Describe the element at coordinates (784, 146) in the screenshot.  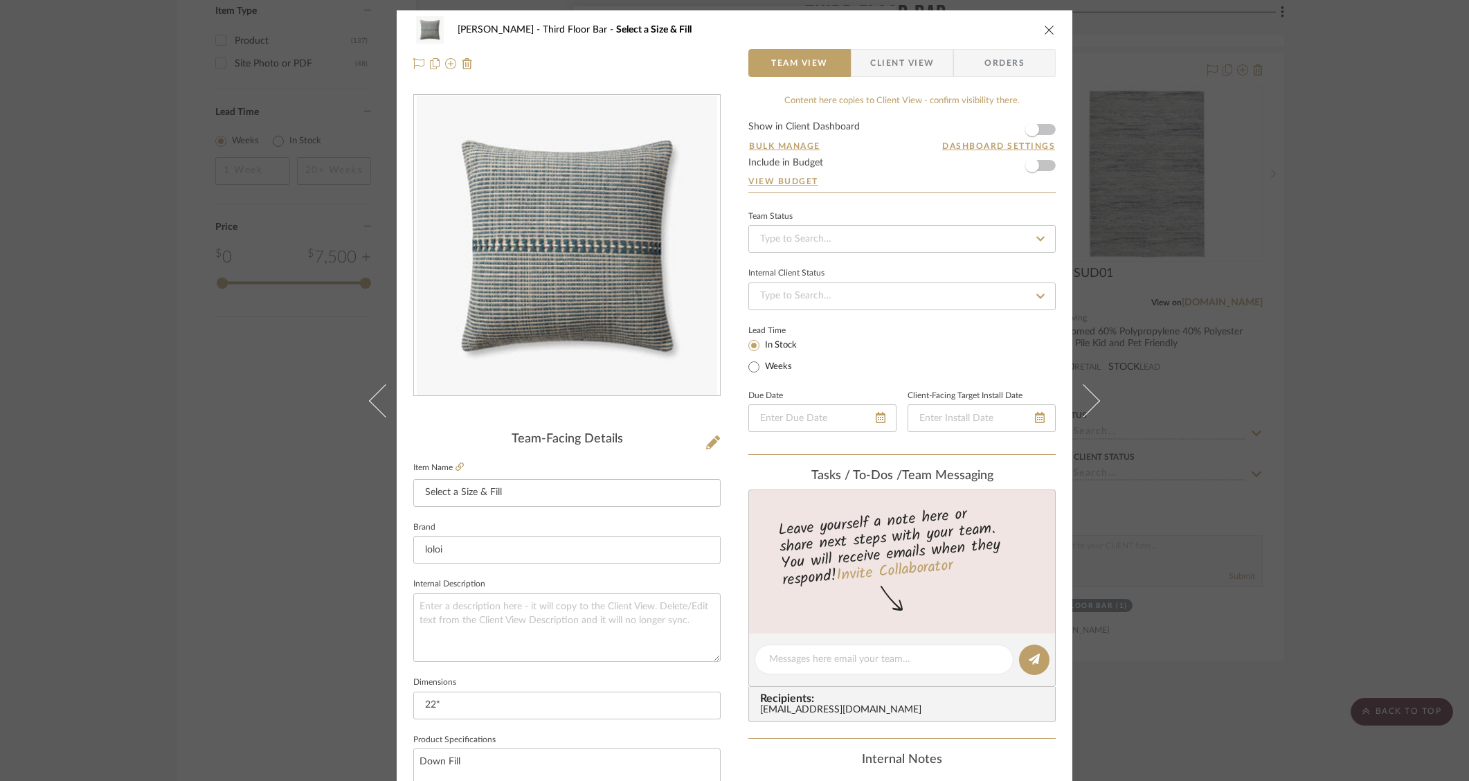
I see `button: Bulk Manage` at that location.